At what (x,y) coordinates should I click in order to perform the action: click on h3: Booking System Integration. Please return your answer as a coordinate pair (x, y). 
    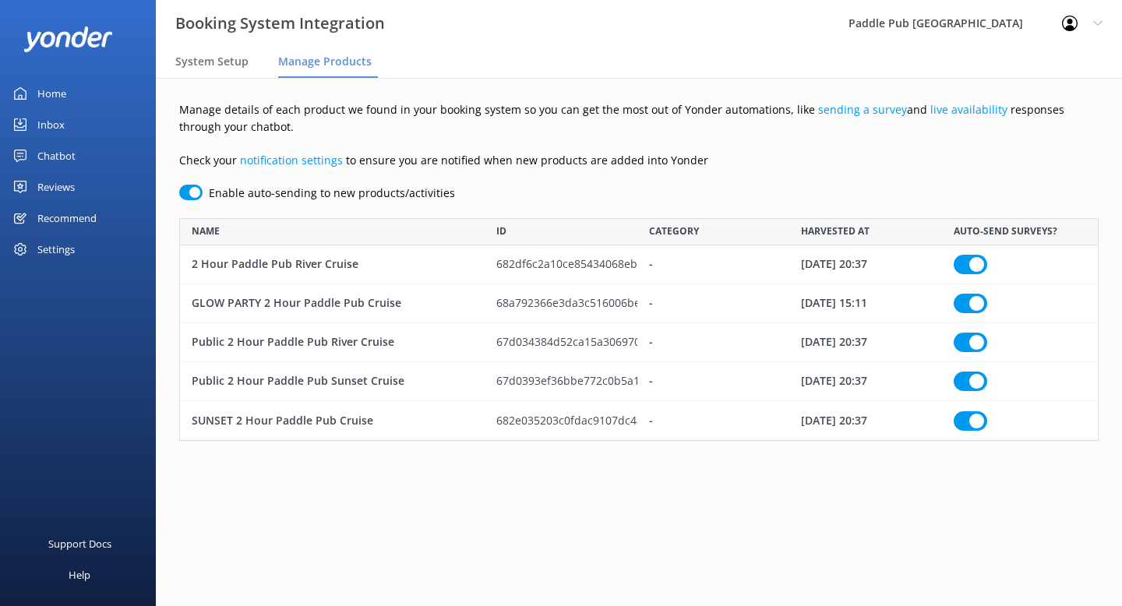
    Looking at the image, I should click on (280, 23).